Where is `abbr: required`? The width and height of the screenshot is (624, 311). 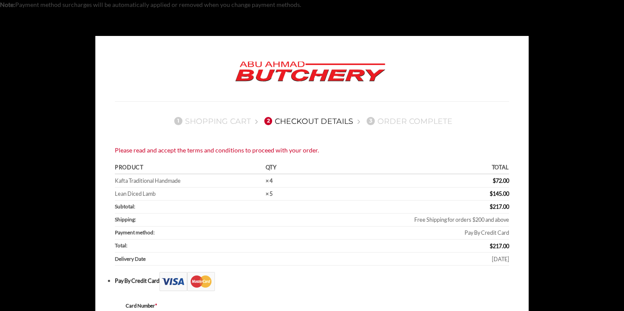
abbr: required is located at coordinates (156, 306).